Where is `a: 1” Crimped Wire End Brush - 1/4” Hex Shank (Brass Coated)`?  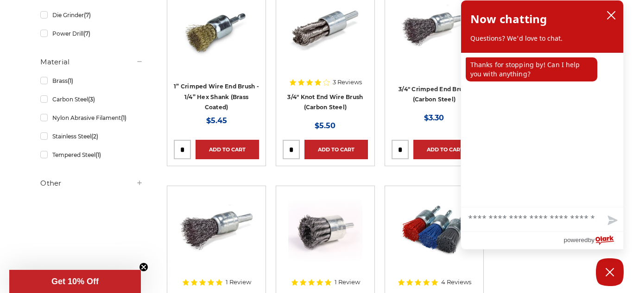 a: 1” Crimped Wire End Brush - 1/4” Hex Shank (Brass Coated) is located at coordinates (216, 97).